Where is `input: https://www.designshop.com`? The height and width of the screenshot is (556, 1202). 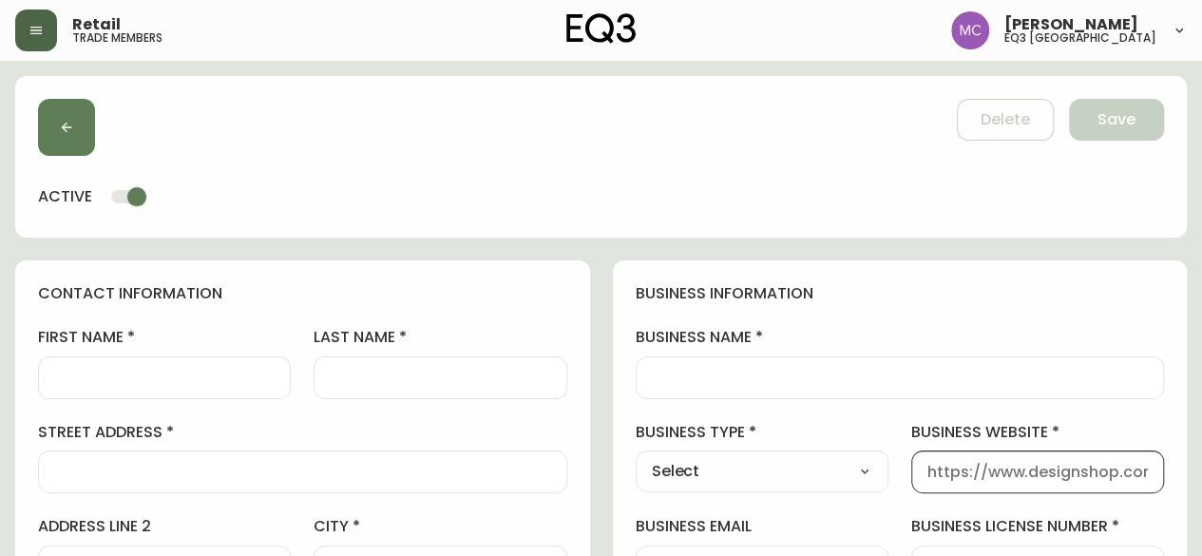 input: https://www.designshop.com is located at coordinates (1038, 471).